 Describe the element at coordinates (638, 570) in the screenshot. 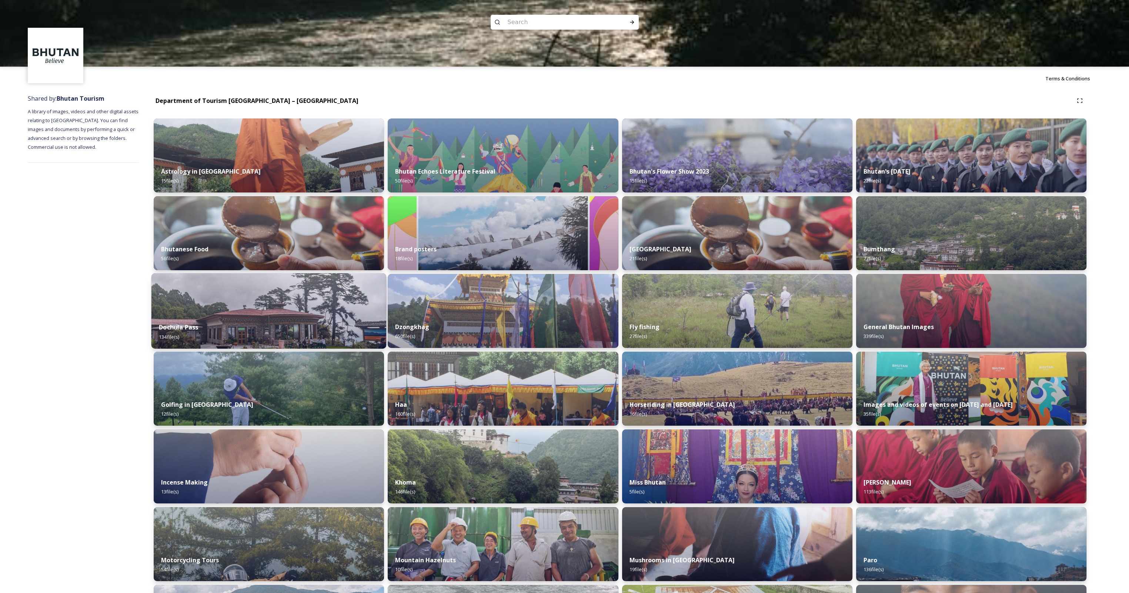

I see `span: 19 file(s)` at that location.